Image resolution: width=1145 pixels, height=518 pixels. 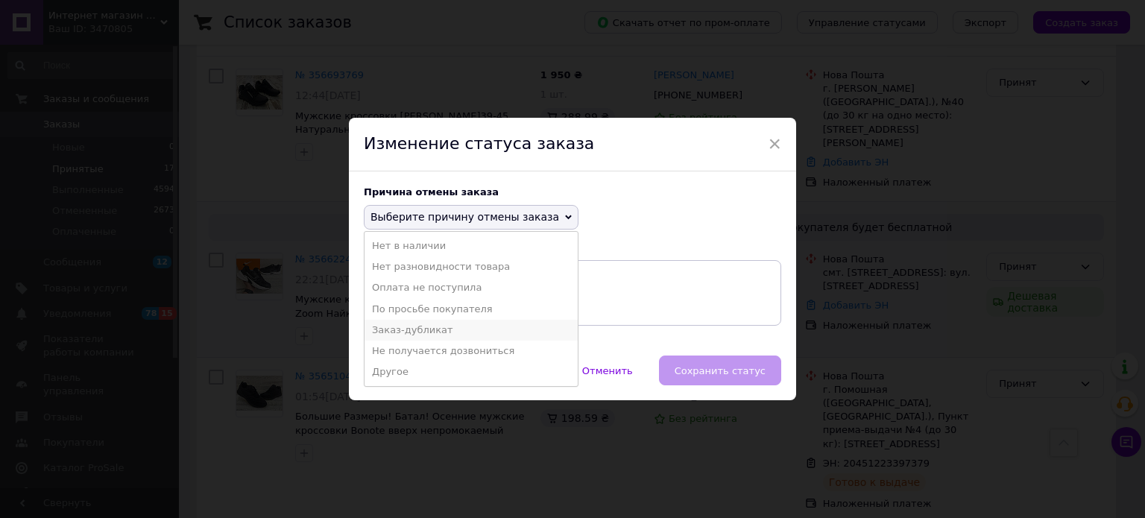 I want to click on div: Причина отмены заказа, so click(x=573, y=192).